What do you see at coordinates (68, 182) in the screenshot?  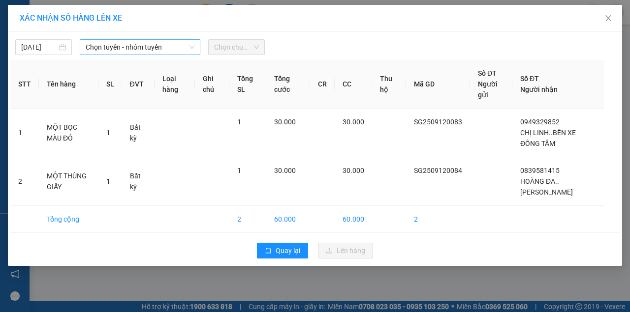 I see `td: MỘT THÙNG GIẤY` at bounding box center [68, 182].